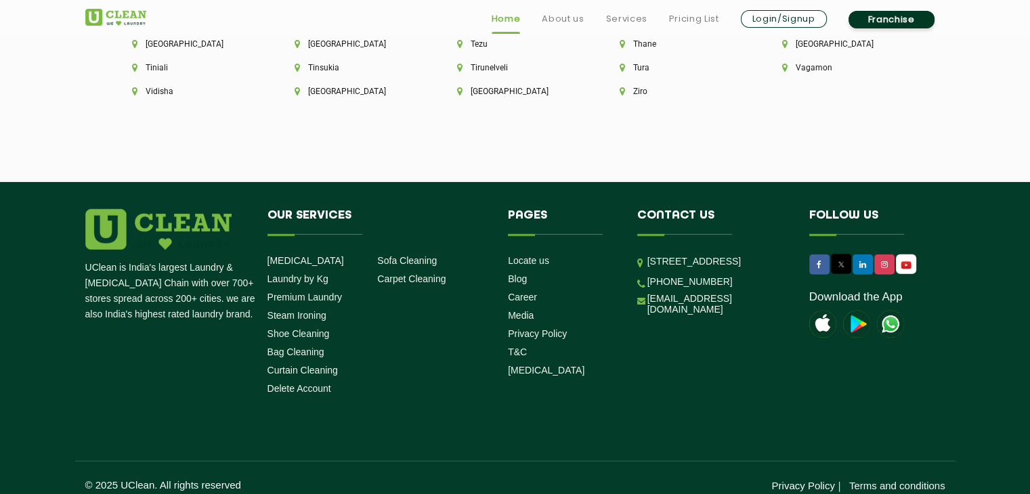  Describe the element at coordinates (190, 91) in the screenshot. I see `li: Vidisha` at that location.